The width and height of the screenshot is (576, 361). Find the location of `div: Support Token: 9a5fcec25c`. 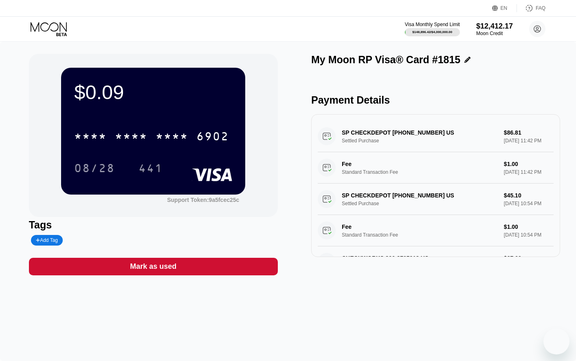

div: Support Token: 9a5fcec25c is located at coordinates (203, 200).